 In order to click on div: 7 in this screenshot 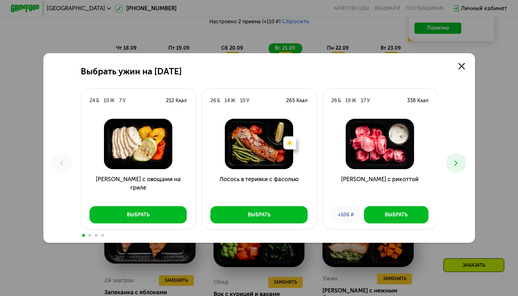, I will do `click(121, 101)`.